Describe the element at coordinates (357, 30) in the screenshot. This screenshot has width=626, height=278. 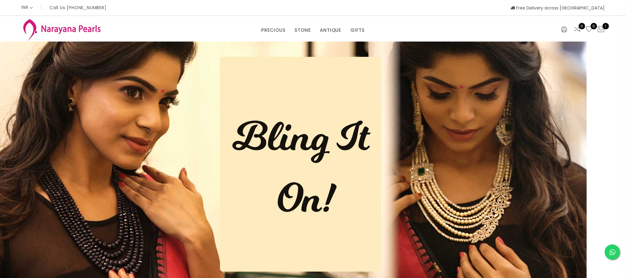
I see `a: GIFTS` at that location.